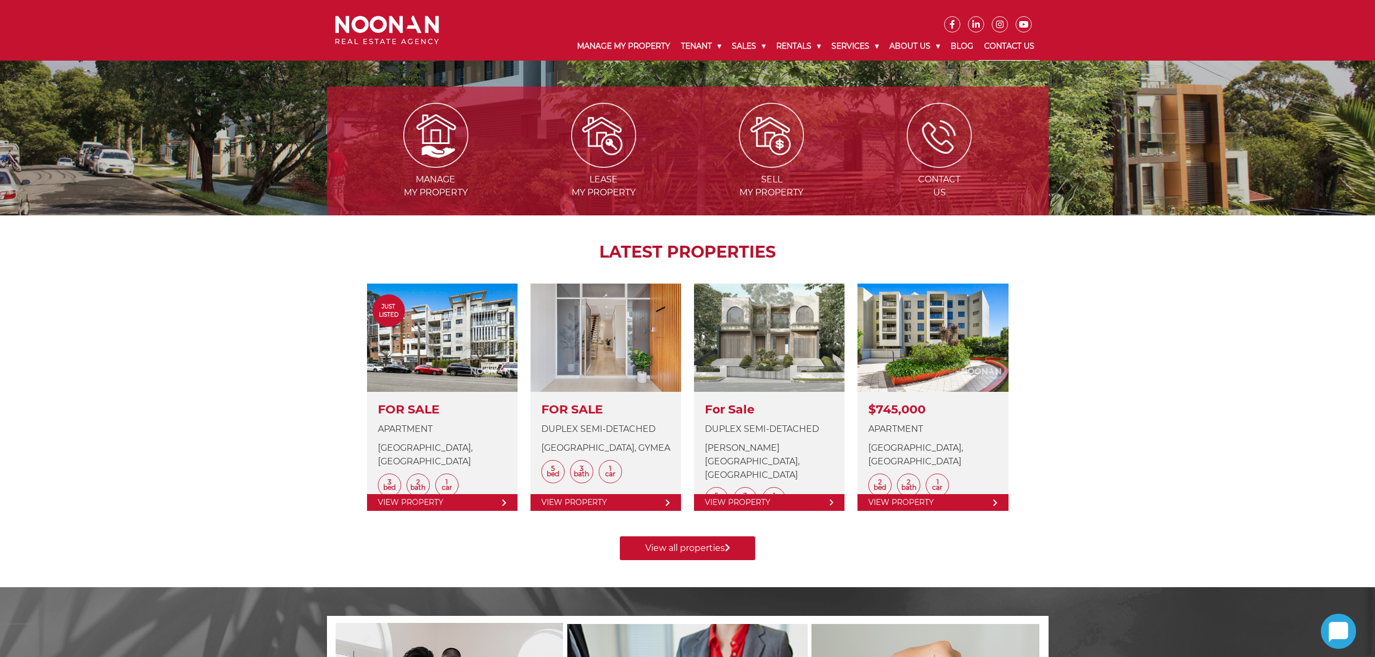 The image size is (1375, 657). What do you see at coordinates (687, 252) in the screenshot?
I see `h2: LATEST PROPERTIES` at bounding box center [687, 252].